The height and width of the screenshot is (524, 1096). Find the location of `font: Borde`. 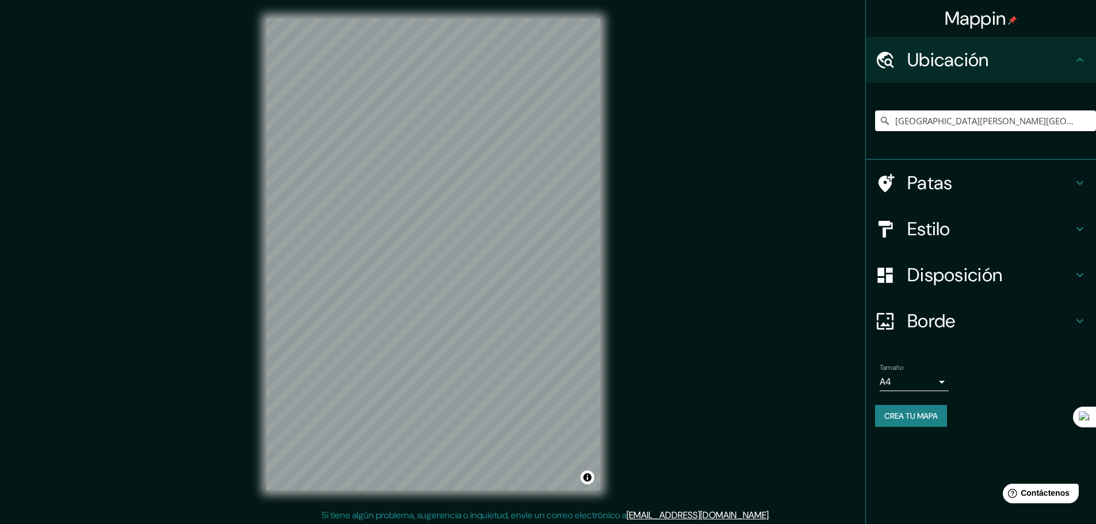

font: Borde is located at coordinates (932, 321).